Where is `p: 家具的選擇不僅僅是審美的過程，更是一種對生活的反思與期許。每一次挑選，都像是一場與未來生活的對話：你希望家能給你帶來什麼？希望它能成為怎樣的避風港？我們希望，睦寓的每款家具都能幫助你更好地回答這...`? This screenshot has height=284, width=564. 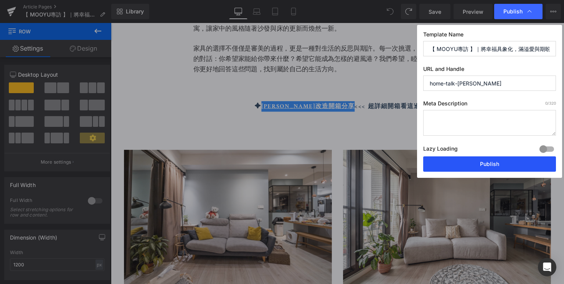
p: 家具的選擇不僅僅是審美的過程，更是一種對生活的反思與期許。每一次挑選，都像是一場與未來生活的對話：你希望家能給你帶來什麼？希望它能成為怎樣的避風港？我們希望，睦寓的每款家具都能幫助你更好地回答這... is located at coordinates (232, 38).